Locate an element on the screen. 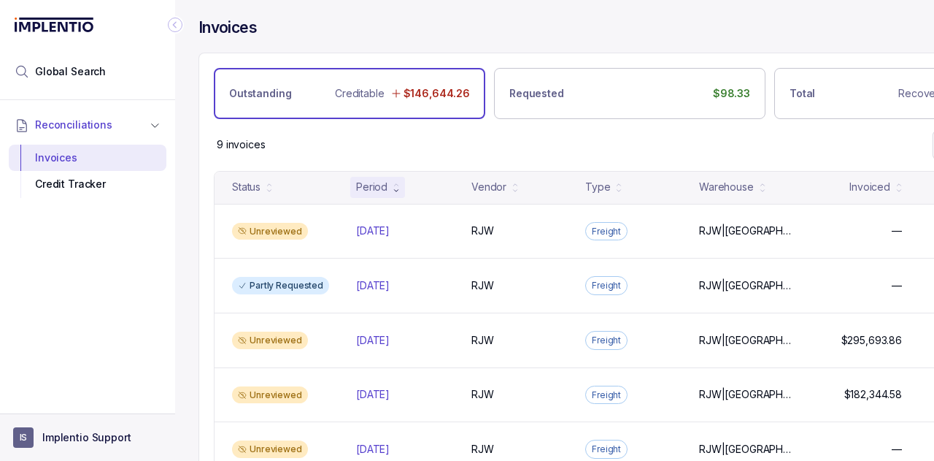  div: Warehouse is located at coordinates (726, 187).